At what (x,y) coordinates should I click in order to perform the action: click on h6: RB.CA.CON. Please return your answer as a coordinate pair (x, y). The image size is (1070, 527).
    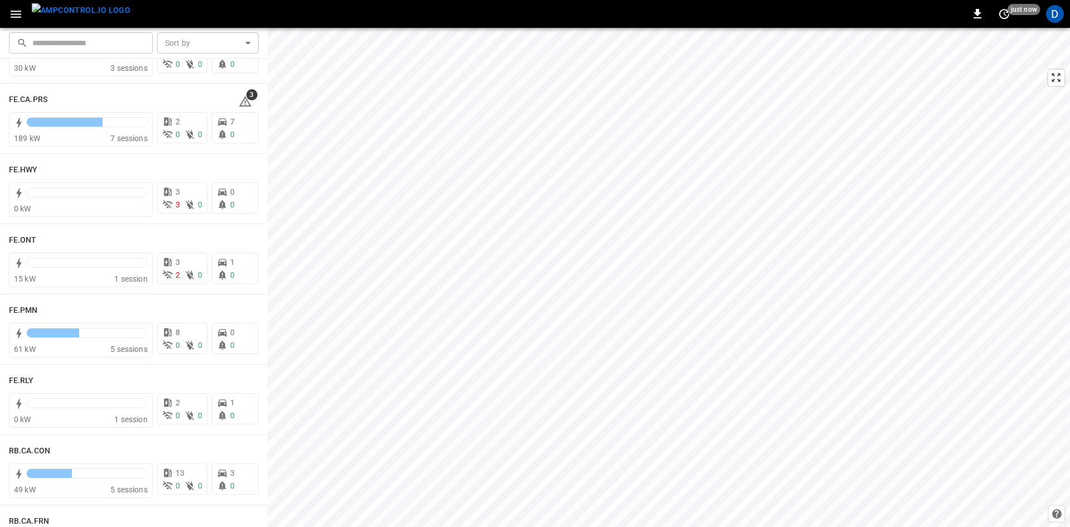
    Looking at the image, I should click on (30, 451).